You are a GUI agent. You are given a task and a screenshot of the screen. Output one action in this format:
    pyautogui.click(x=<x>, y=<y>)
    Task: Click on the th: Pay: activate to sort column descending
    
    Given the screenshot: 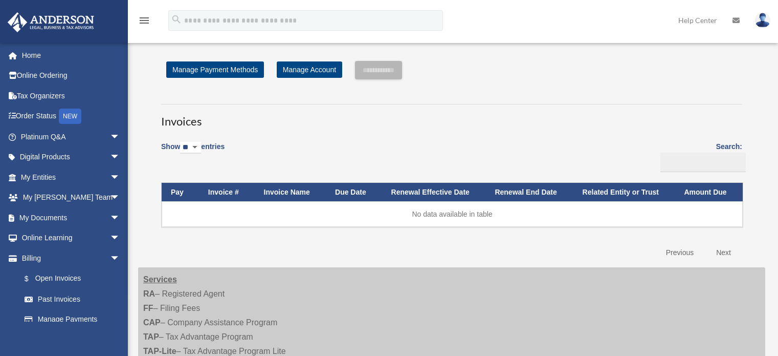 What is the action you would take?
    pyautogui.click(x=180, y=192)
    